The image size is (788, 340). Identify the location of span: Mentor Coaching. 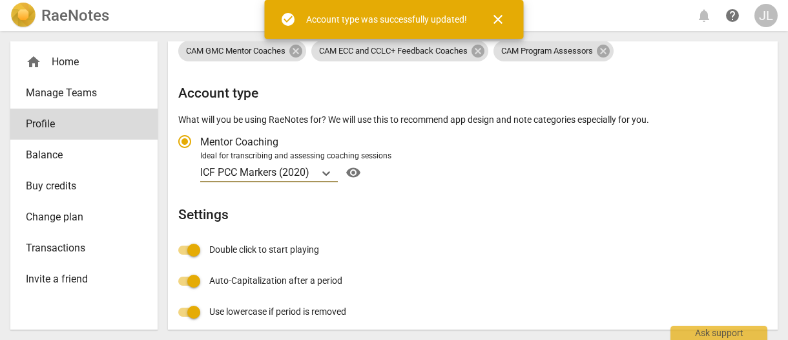
(239, 141).